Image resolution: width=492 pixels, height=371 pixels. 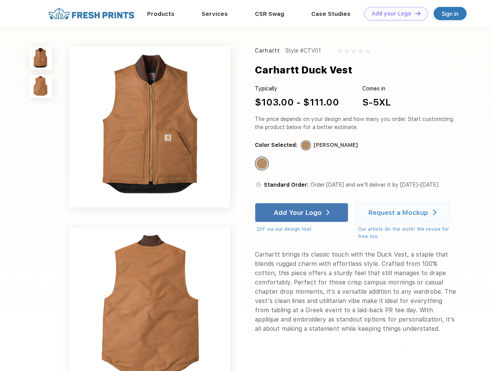 What do you see at coordinates (303, 229) in the screenshot?
I see `div: DIY via our design tool.` at bounding box center [303, 229].